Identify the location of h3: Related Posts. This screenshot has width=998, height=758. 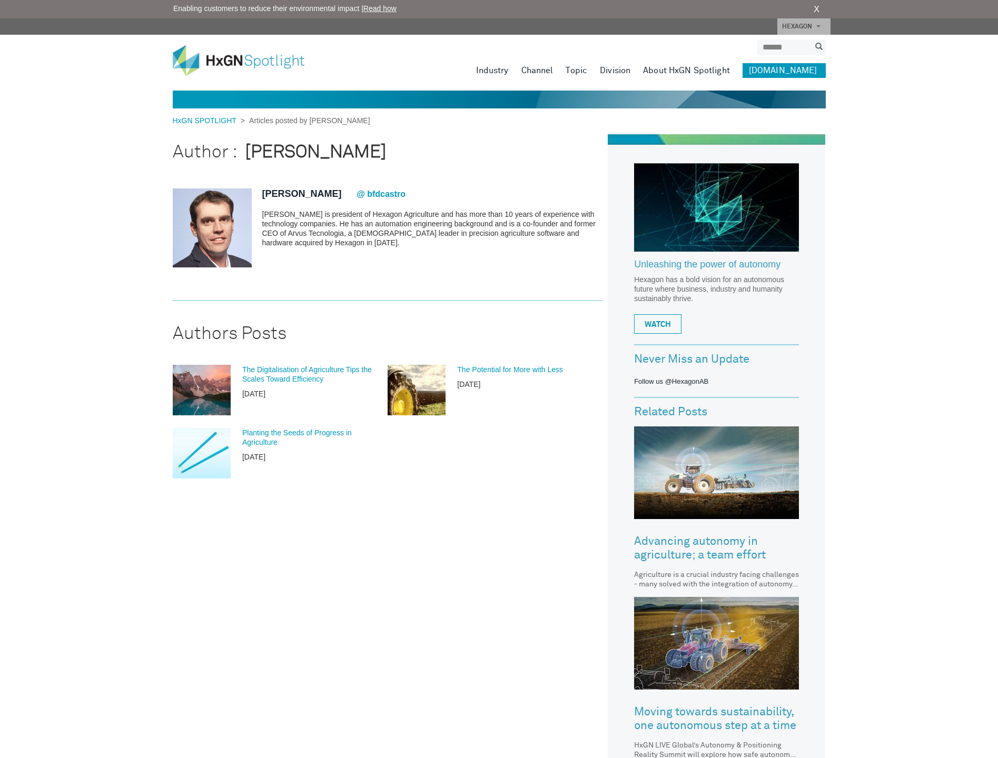
(716, 412).